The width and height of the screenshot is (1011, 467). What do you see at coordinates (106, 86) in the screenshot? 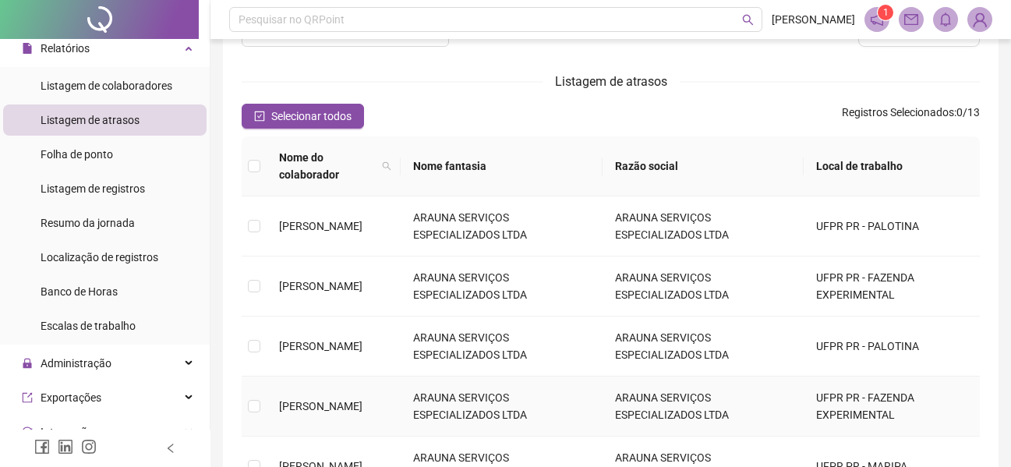
I see `span: Listagem de colaboradores` at bounding box center [106, 86].